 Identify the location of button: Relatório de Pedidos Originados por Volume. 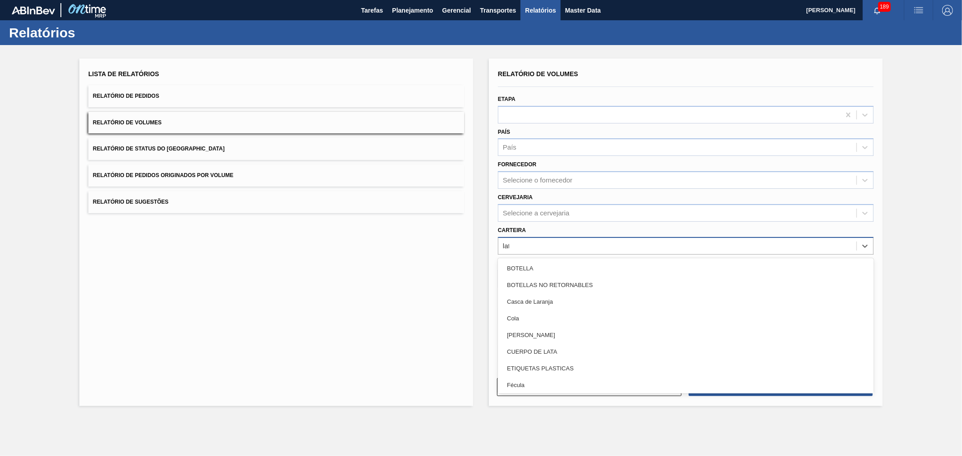
(276, 175).